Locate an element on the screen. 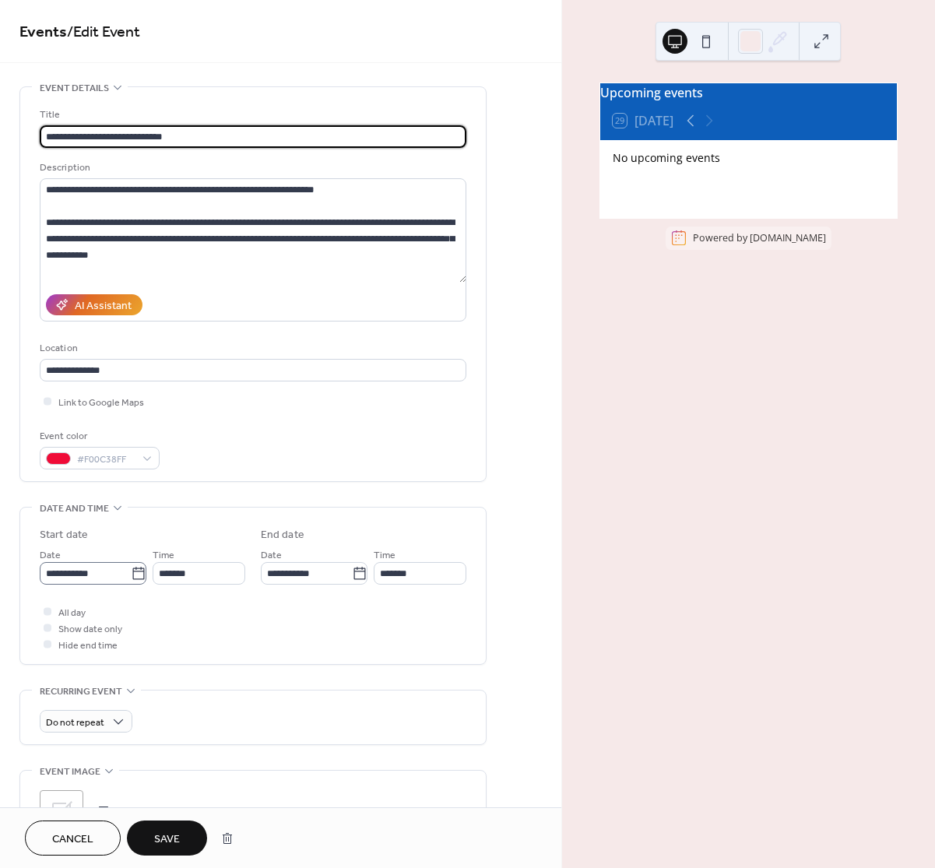 The image size is (935, 868). div: Description is located at coordinates (251, 167).